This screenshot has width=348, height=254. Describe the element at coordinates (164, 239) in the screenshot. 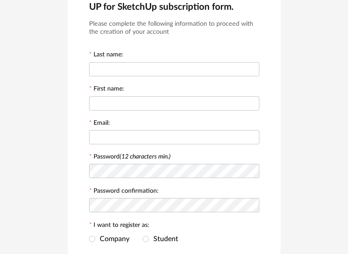

I see `span: Student` at that location.